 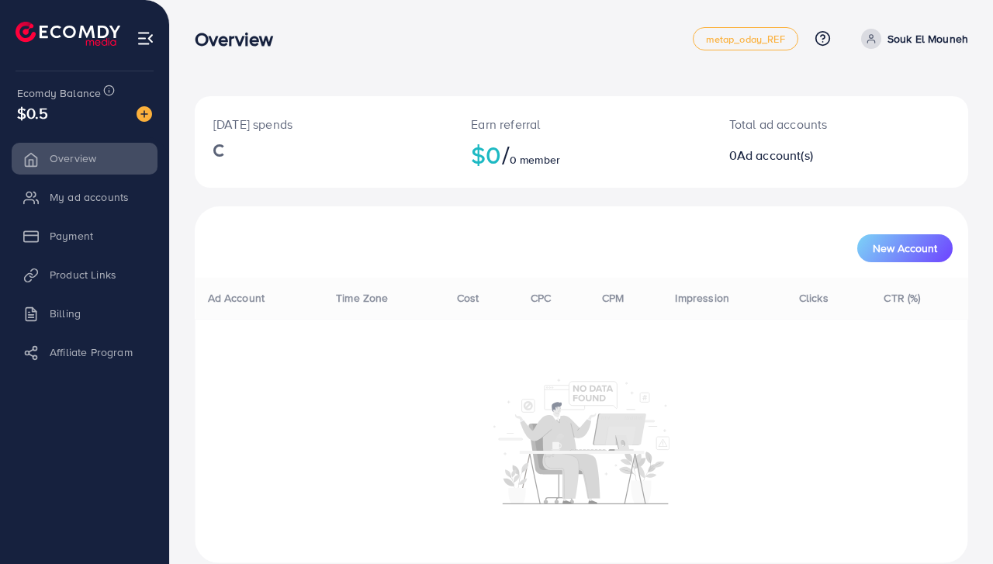 I want to click on h3: Overview, so click(x=240, y=39).